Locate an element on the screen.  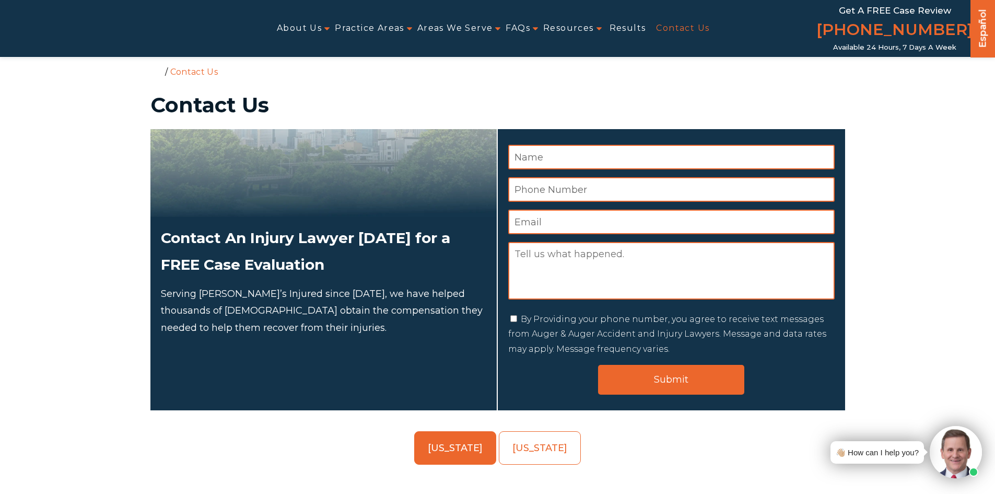
a: Resources is located at coordinates (568, 28).